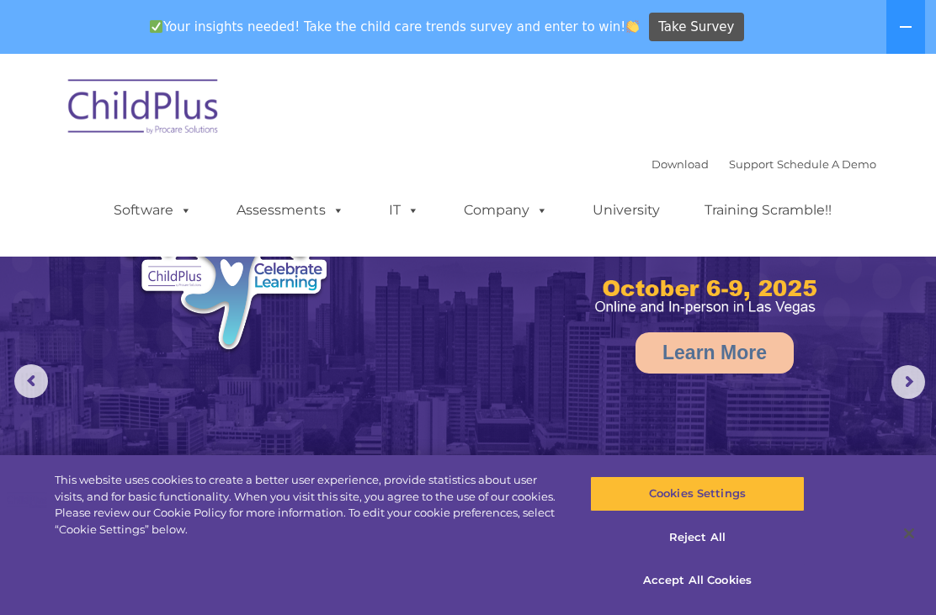  What do you see at coordinates (826, 164) in the screenshot?
I see `a: Schedule A Demo` at bounding box center [826, 164].